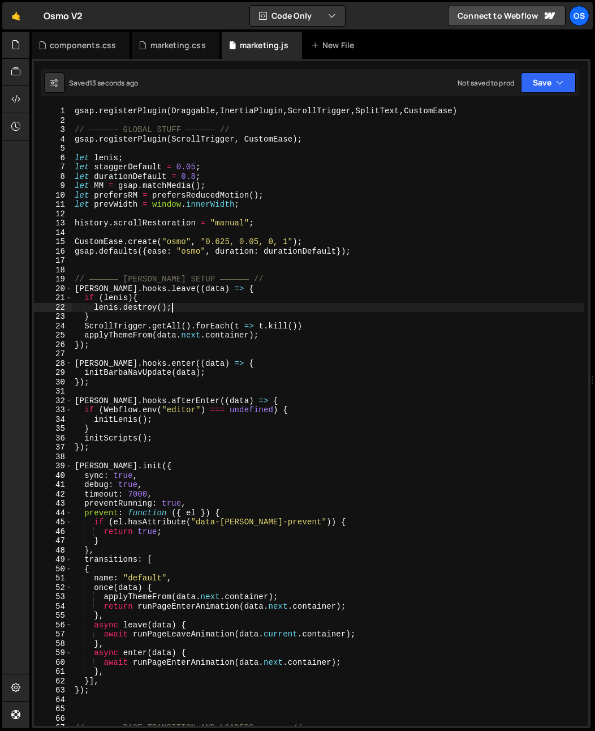 The width and height of the screenshot is (595, 731). What do you see at coordinates (53, 587) in the screenshot?
I see `div: 52` at bounding box center [53, 587].